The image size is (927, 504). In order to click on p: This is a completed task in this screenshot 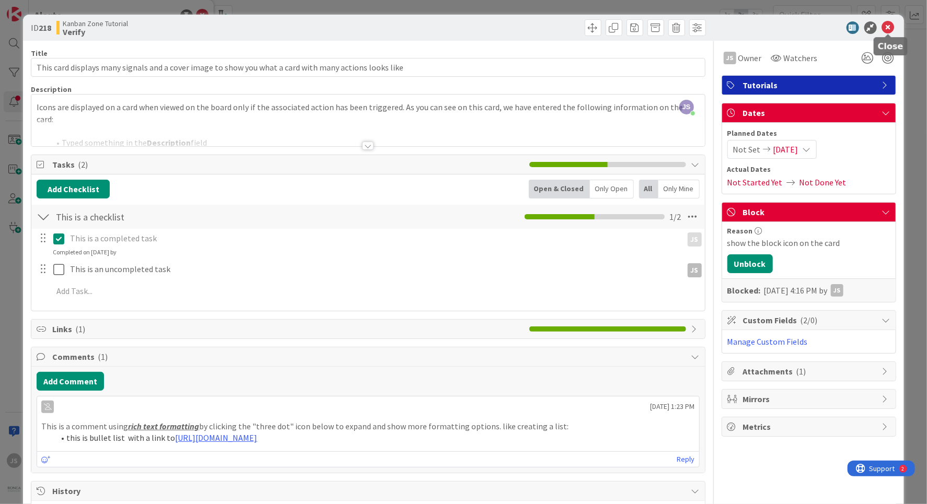, I will do `click(374, 238)`.